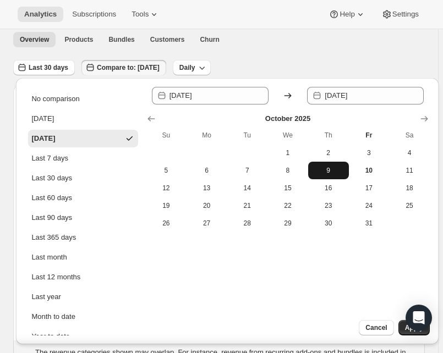 Image resolution: width=443 pixels, height=353 pixels. Describe the element at coordinates (409, 206) in the screenshot. I see `button: Saturday October 25 2025` at that location.